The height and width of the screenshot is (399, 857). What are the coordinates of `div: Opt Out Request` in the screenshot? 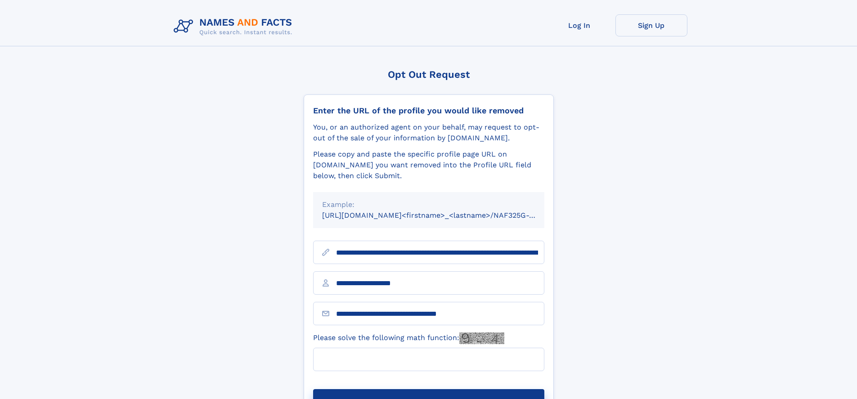 It's located at (429, 74).